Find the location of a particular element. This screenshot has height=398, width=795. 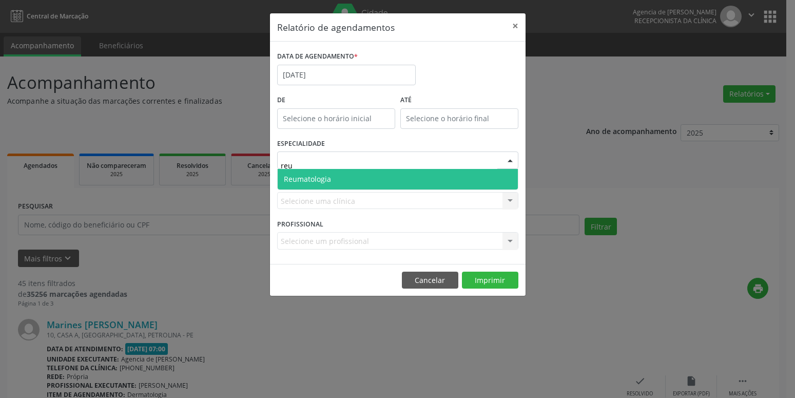

button: Imprimir is located at coordinates (490, 280).